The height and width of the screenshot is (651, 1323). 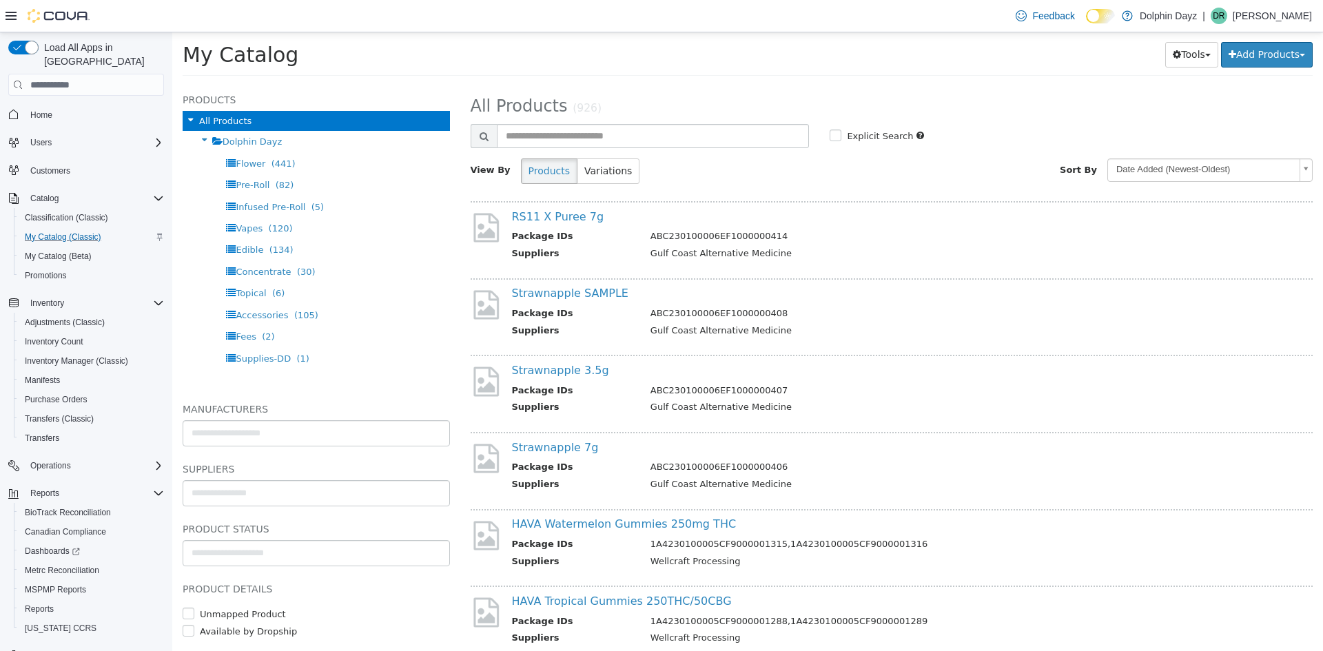 What do you see at coordinates (134, 282) in the screenshot?
I see `span: (105)` at bounding box center [134, 282].